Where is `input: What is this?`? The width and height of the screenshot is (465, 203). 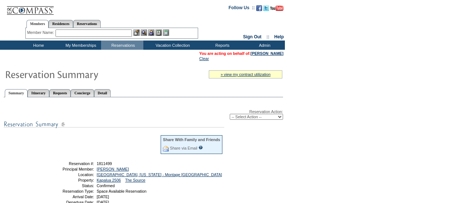 input: What is this? is located at coordinates (201, 147).